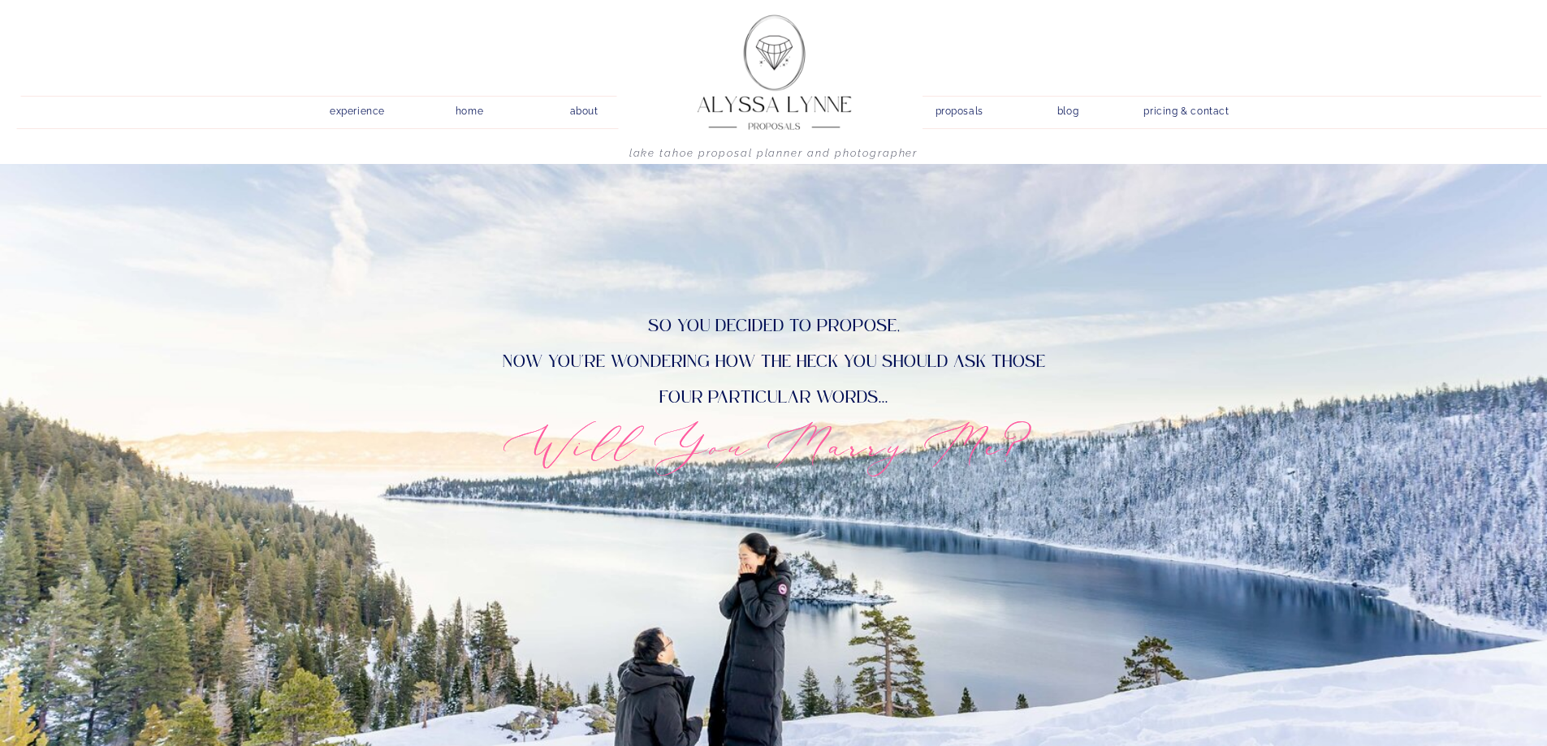 The image size is (1547, 746). I want to click on nav: blog, so click(1068, 108).